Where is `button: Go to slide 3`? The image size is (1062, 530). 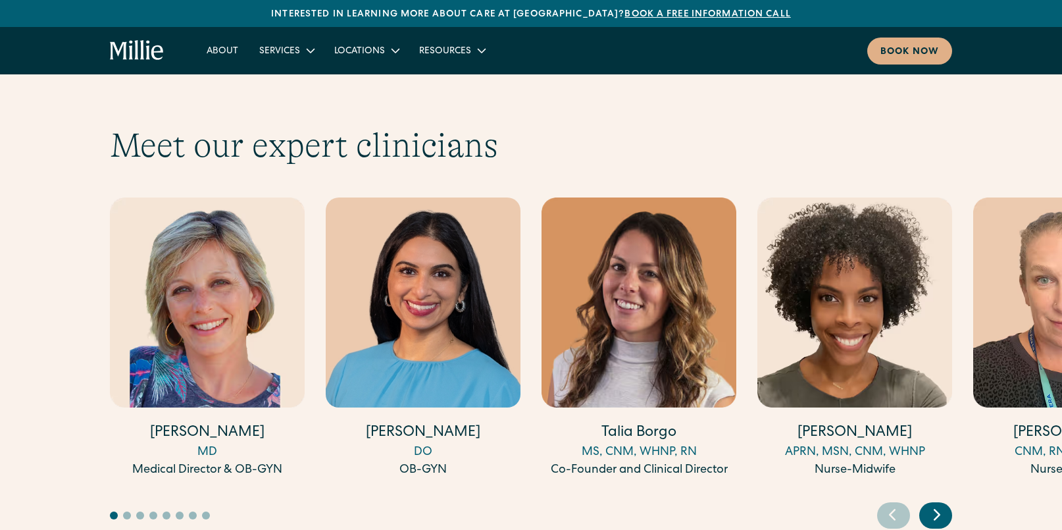
button: Go to slide 3 is located at coordinates (140, 515).